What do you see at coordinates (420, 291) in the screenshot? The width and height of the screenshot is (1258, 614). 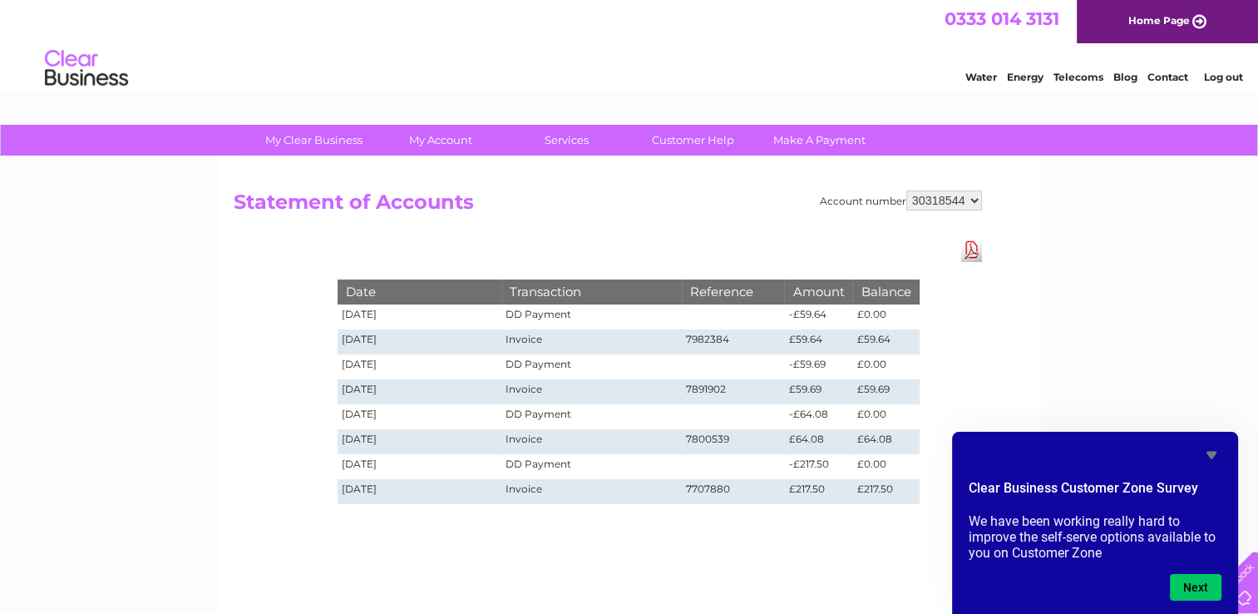 I see `th: Date` at bounding box center [420, 291].